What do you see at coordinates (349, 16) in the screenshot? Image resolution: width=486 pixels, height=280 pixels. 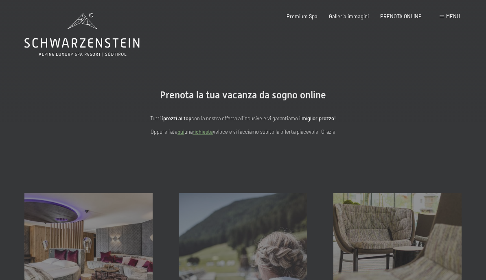 I see `a: Galleria immagini` at bounding box center [349, 16].